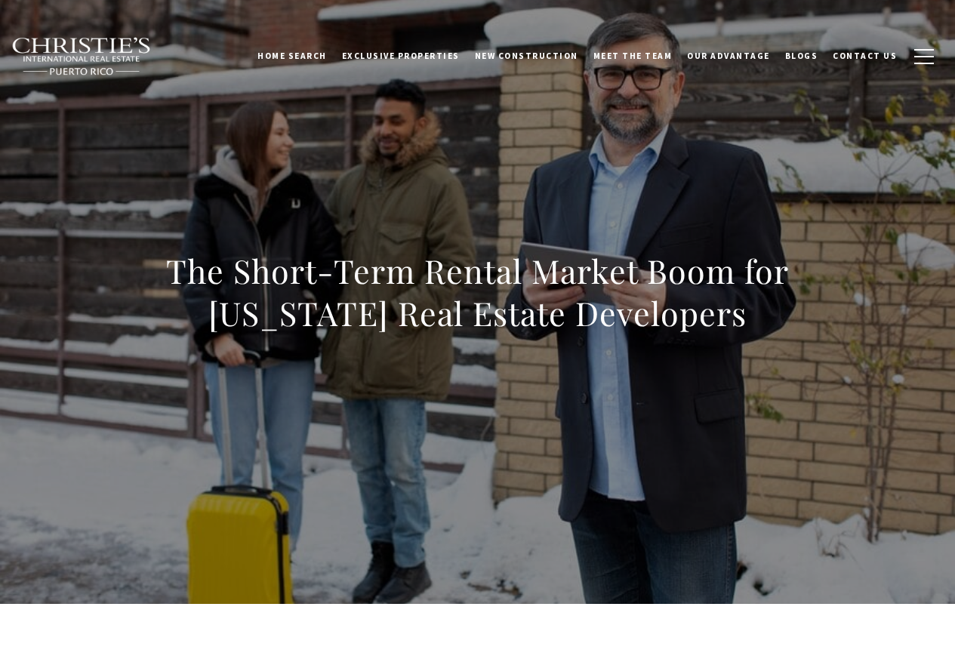 Image resolution: width=955 pixels, height=659 pixels. What do you see at coordinates (728, 56) in the screenshot?
I see `span: Our Advantage` at bounding box center [728, 56].